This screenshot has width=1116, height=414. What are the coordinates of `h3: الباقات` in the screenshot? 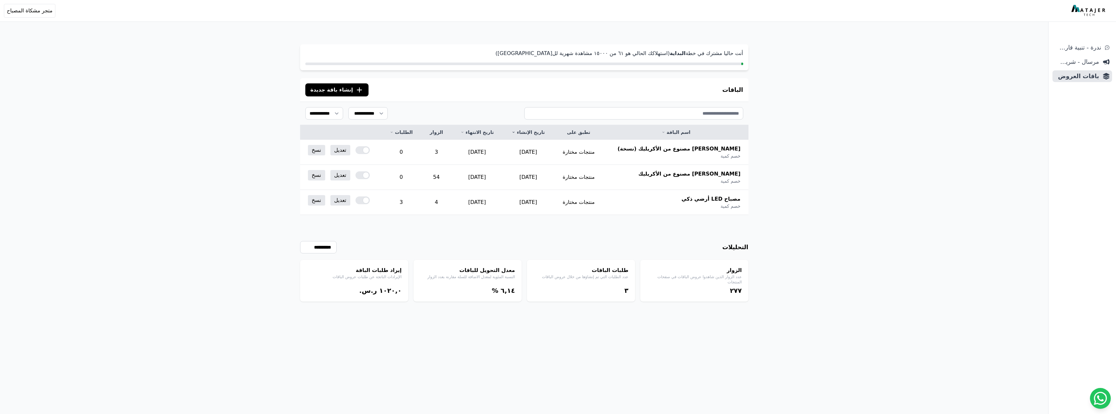 It's located at (733, 90).